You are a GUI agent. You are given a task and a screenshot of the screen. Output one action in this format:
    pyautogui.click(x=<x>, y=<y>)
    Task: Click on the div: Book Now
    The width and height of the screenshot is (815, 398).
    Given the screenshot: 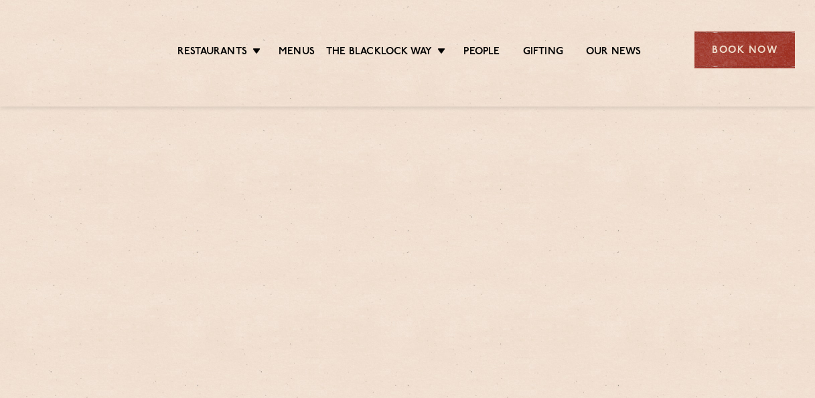 What is the action you would take?
    pyautogui.click(x=744, y=50)
    